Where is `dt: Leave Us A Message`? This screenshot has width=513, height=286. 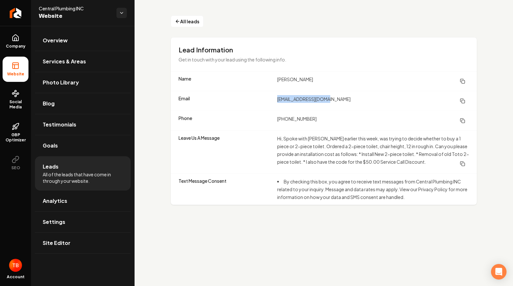 dt: Leave Us A Message is located at coordinates (225, 152).